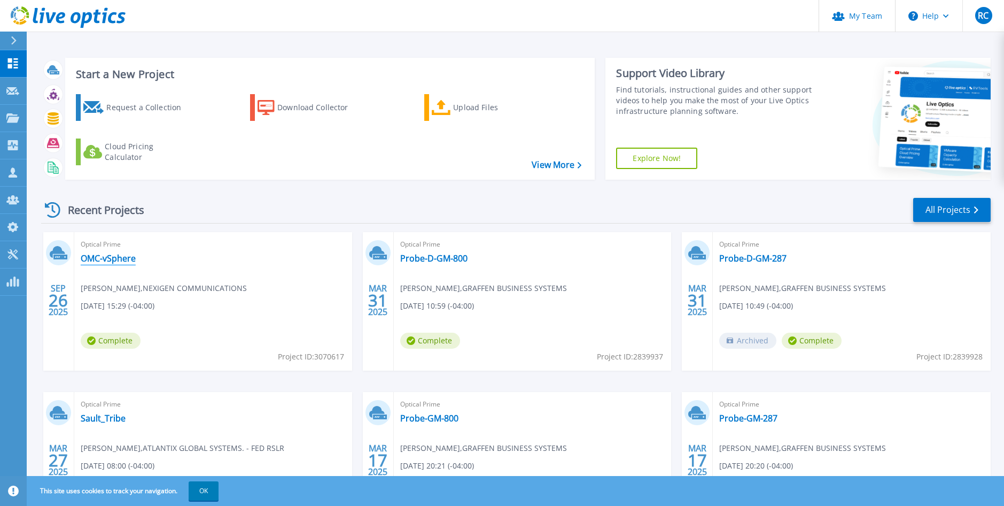  I want to click on a: Request a Collection, so click(135, 107).